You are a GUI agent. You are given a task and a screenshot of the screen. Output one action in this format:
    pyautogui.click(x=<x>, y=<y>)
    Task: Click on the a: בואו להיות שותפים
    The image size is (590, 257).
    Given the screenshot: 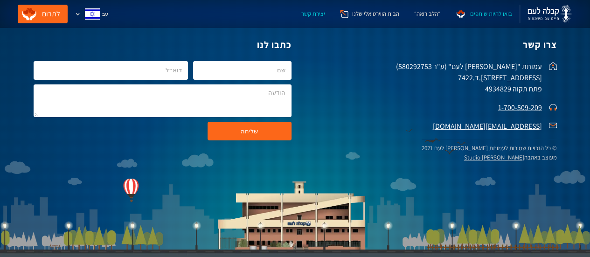 What is the action you would take?
    pyautogui.click(x=484, y=14)
    